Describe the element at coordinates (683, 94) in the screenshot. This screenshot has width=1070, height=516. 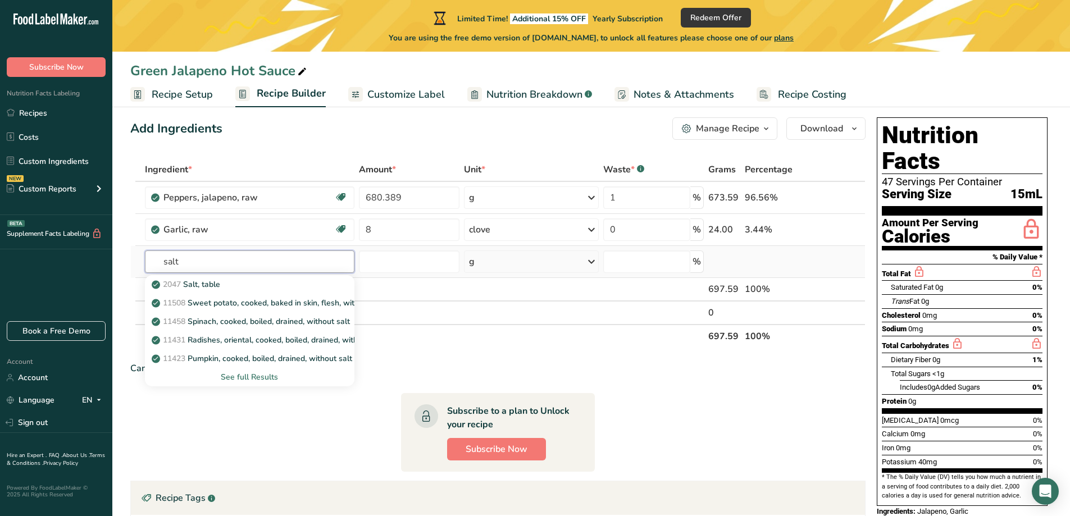
I see `span: Notes & Attachments` at that location.